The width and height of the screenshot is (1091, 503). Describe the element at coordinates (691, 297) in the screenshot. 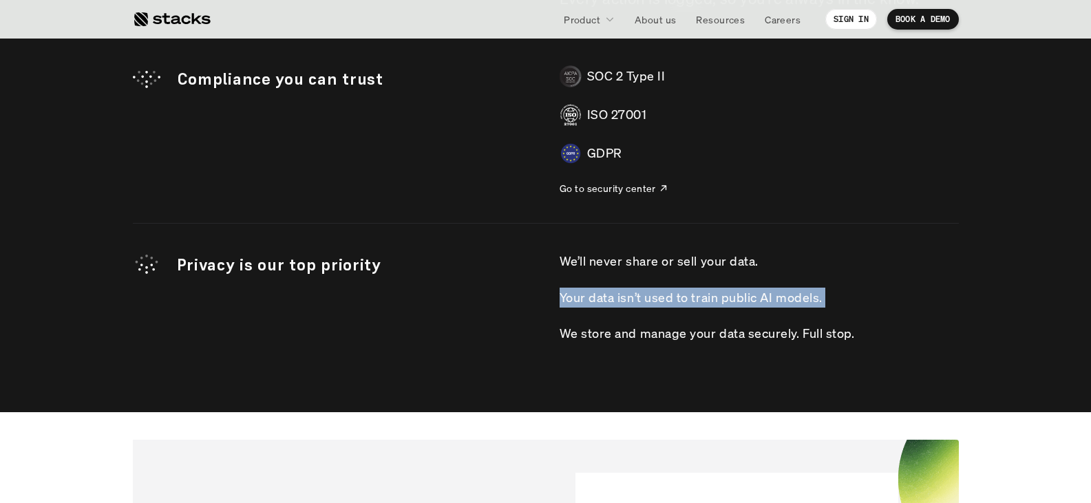

I see `p: Your data isn’t used to train public AI models.` at that location.